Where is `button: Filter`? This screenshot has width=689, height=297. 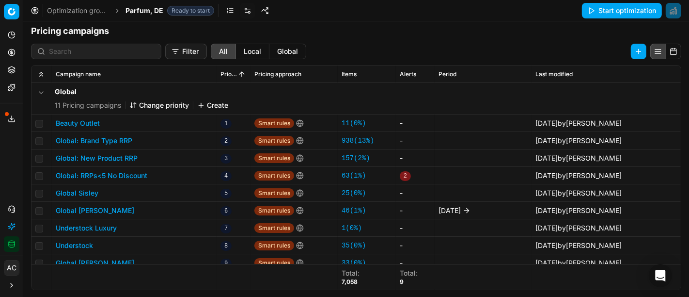
button: Filter is located at coordinates (186, 51).